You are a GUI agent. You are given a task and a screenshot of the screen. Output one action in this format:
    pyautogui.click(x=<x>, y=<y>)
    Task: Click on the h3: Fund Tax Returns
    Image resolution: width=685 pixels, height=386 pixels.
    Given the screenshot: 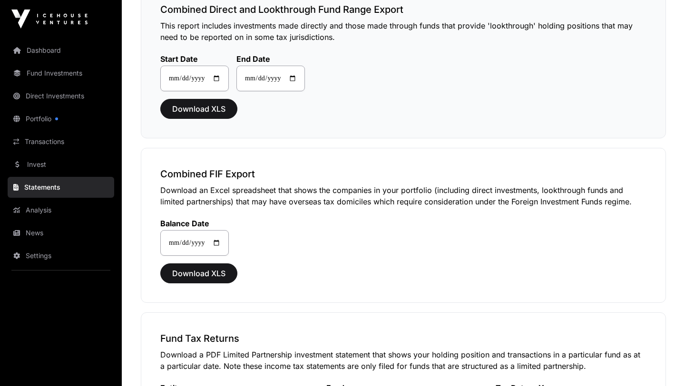 What is the action you would take?
    pyautogui.click(x=403, y=339)
    